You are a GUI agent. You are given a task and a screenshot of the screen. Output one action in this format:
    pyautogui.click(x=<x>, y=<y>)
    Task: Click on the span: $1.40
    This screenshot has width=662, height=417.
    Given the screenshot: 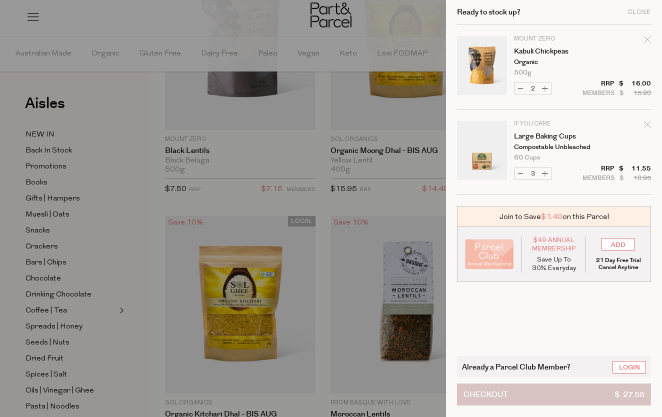 What is the action you would take?
    pyautogui.click(x=551, y=216)
    